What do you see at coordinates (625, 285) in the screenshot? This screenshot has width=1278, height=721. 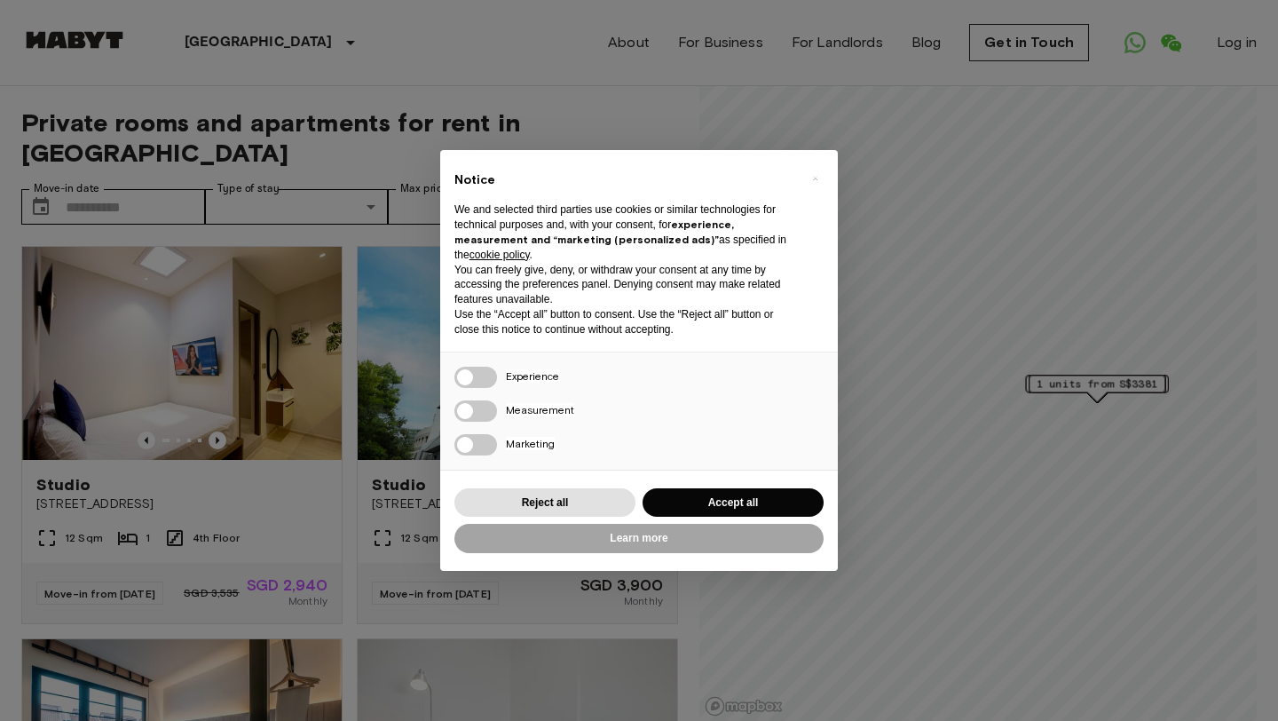 I see `p: You can freely give, deny, or withdraw your consent at any time by accessing the preferences pane...` at bounding box center [625, 285].